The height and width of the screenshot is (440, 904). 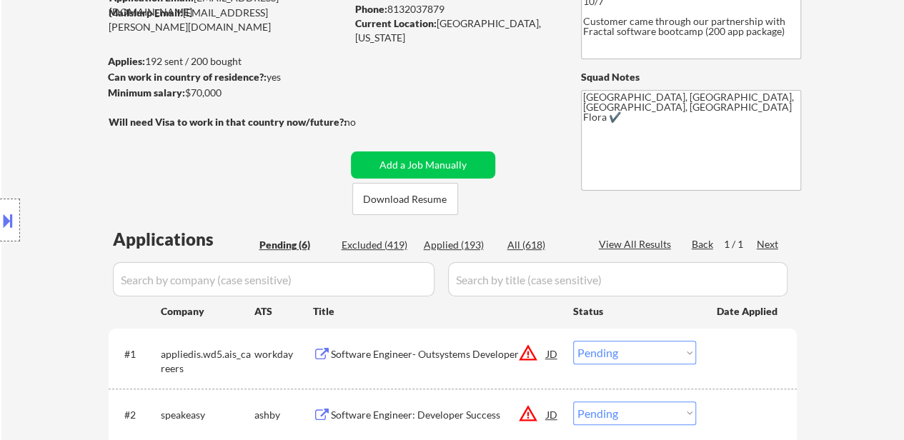 What do you see at coordinates (637, 245) in the screenshot?
I see `div: View All Results` at bounding box center [637, 245].